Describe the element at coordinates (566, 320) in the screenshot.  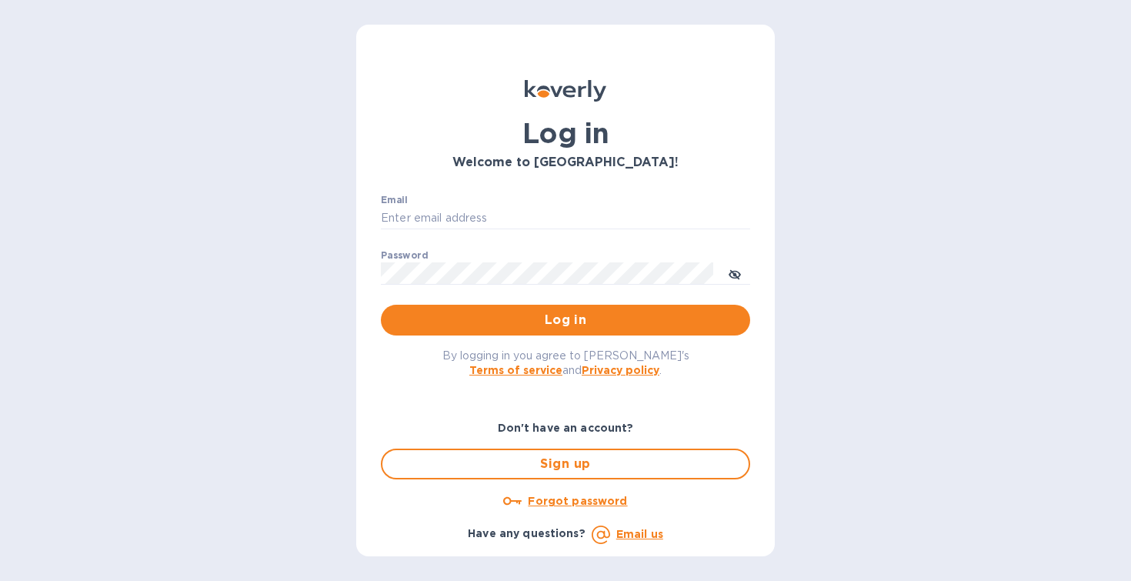
I see `span: Log in` at that location.